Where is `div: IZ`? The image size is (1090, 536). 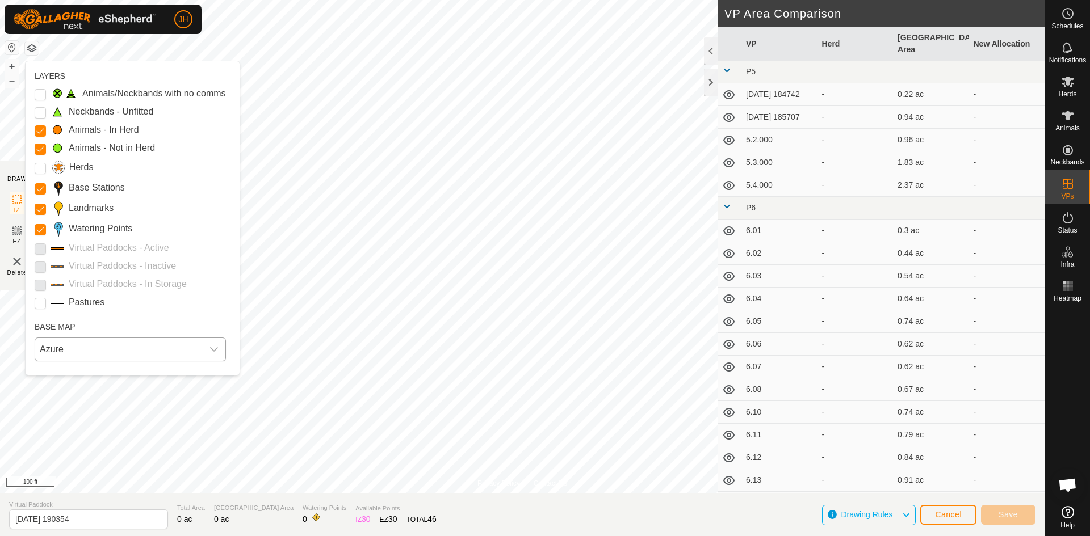 div: IZ is located at coordinates (363, 519).